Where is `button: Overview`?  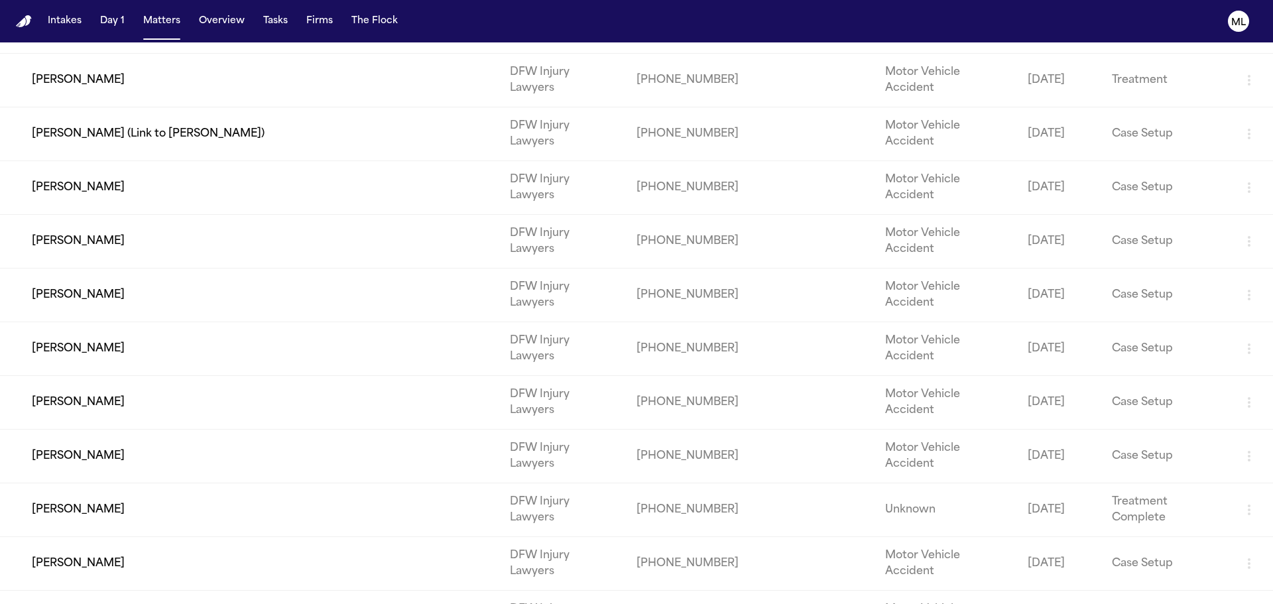 button: Overview is located at coordinates (221, 21).